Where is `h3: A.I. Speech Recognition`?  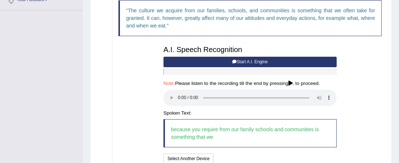 h3: A.I. Speech Recognition is located at coordinates (250, 49).